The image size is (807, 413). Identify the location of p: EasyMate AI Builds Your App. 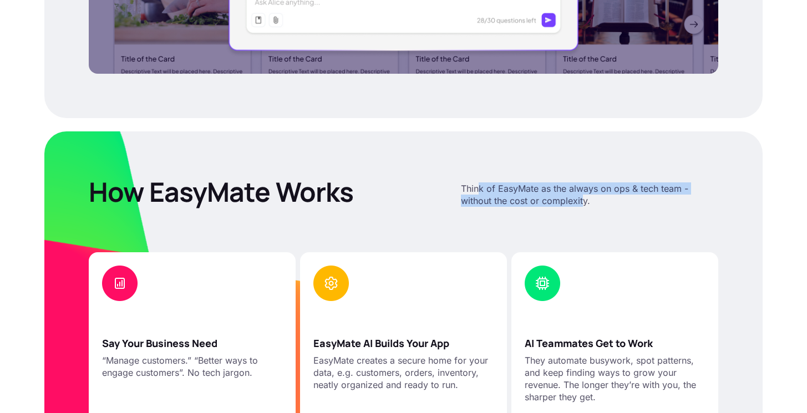
(381, 343).